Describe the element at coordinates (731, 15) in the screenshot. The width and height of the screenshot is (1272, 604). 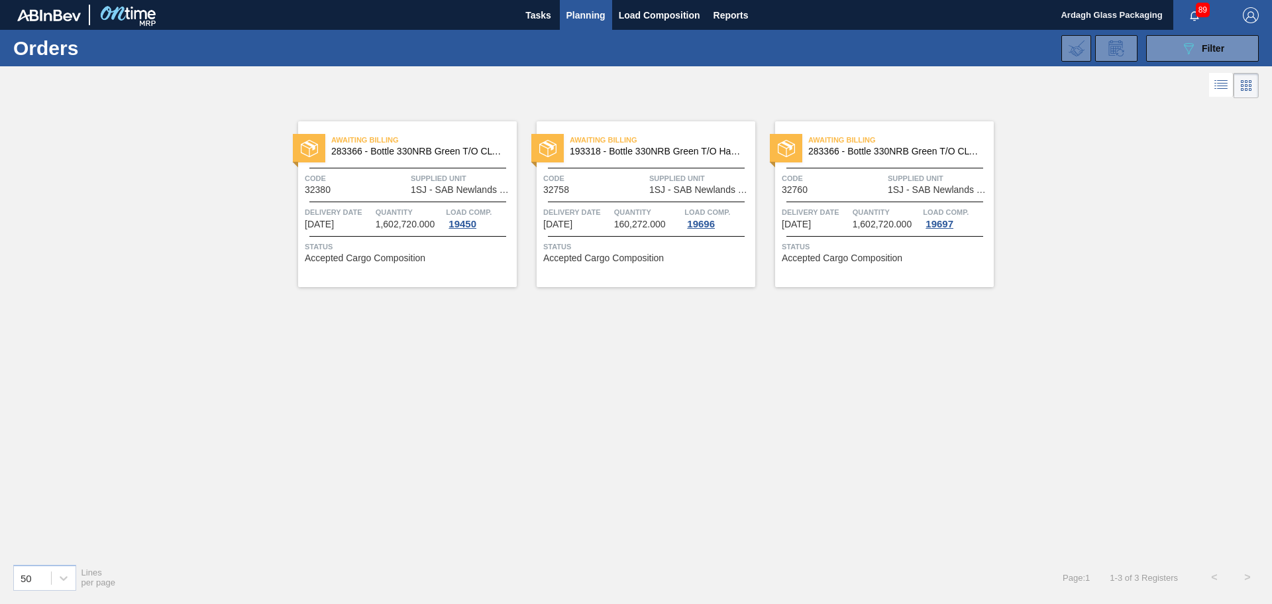
I see `span: Reports` at that location.